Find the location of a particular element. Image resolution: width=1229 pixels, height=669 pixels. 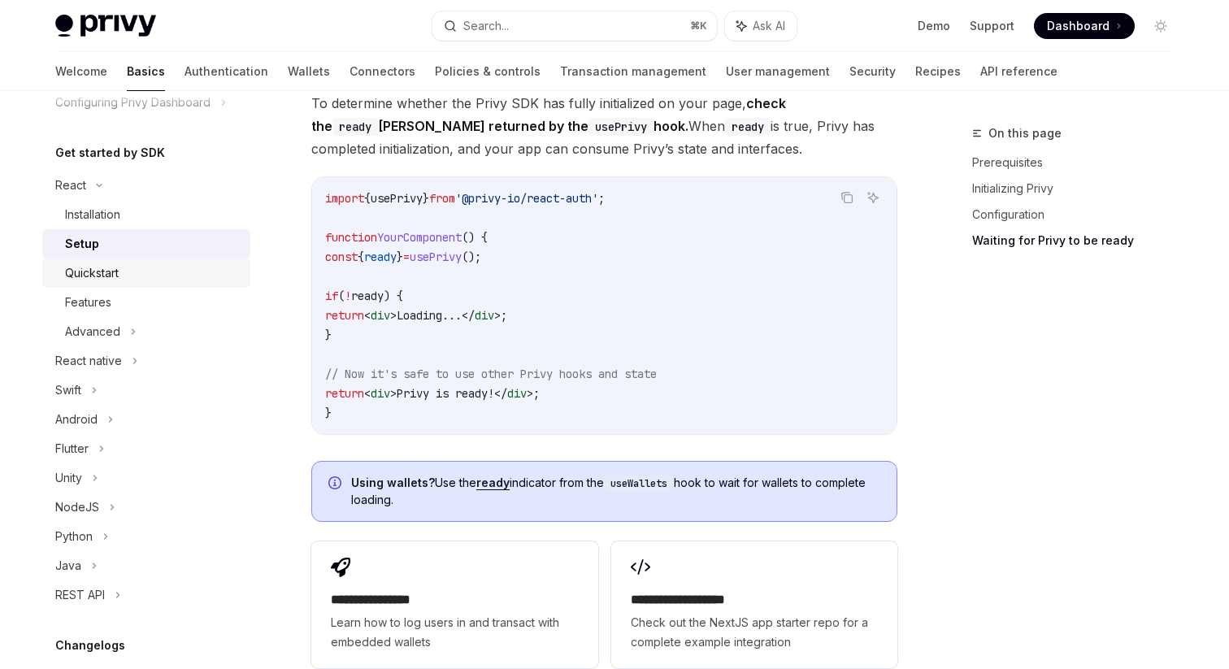

button: Toggle dark mode is located at coordinates (1161, 26).